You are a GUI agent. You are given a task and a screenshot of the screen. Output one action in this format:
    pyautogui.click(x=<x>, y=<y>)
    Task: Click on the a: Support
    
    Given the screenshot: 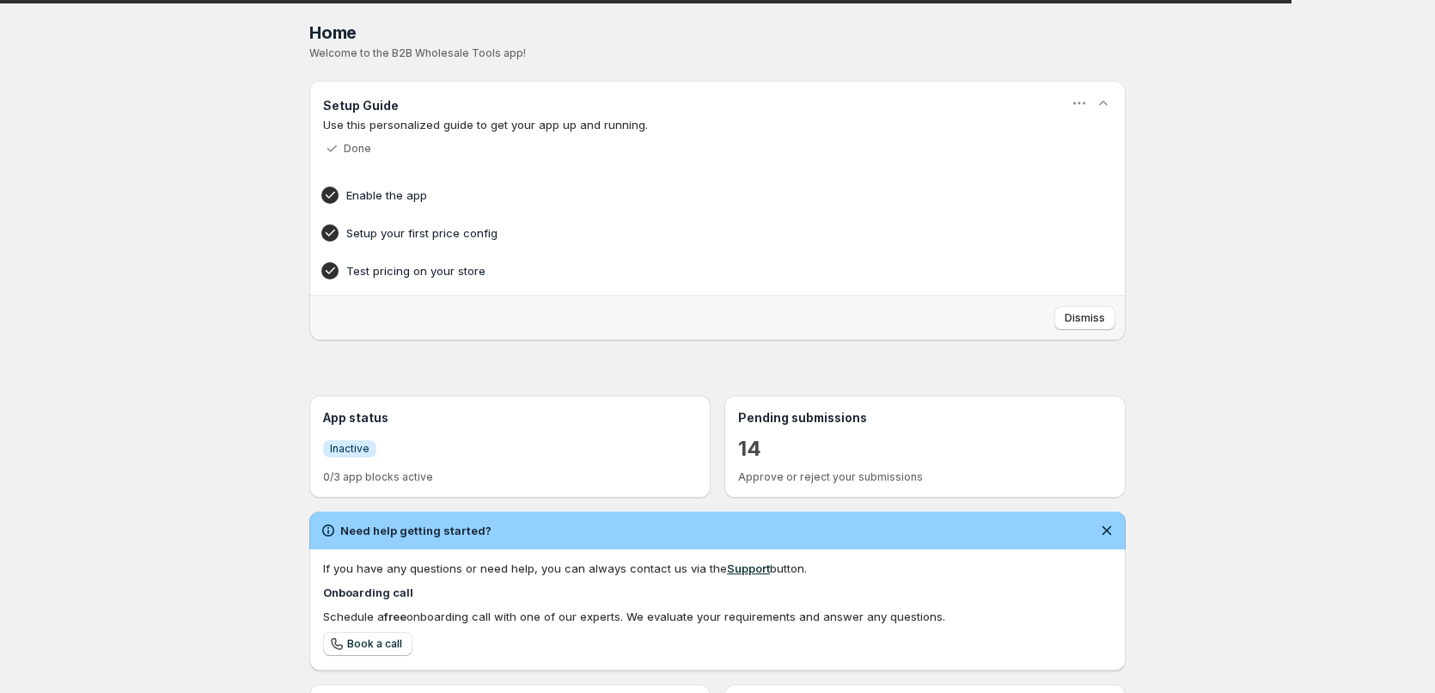 What is the action you would take?
    pyautogui.click(x=748, y=568)
    